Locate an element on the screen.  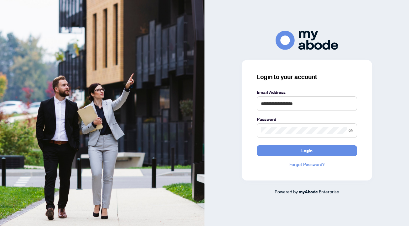
button: Login is located at coordinates (307, 150).